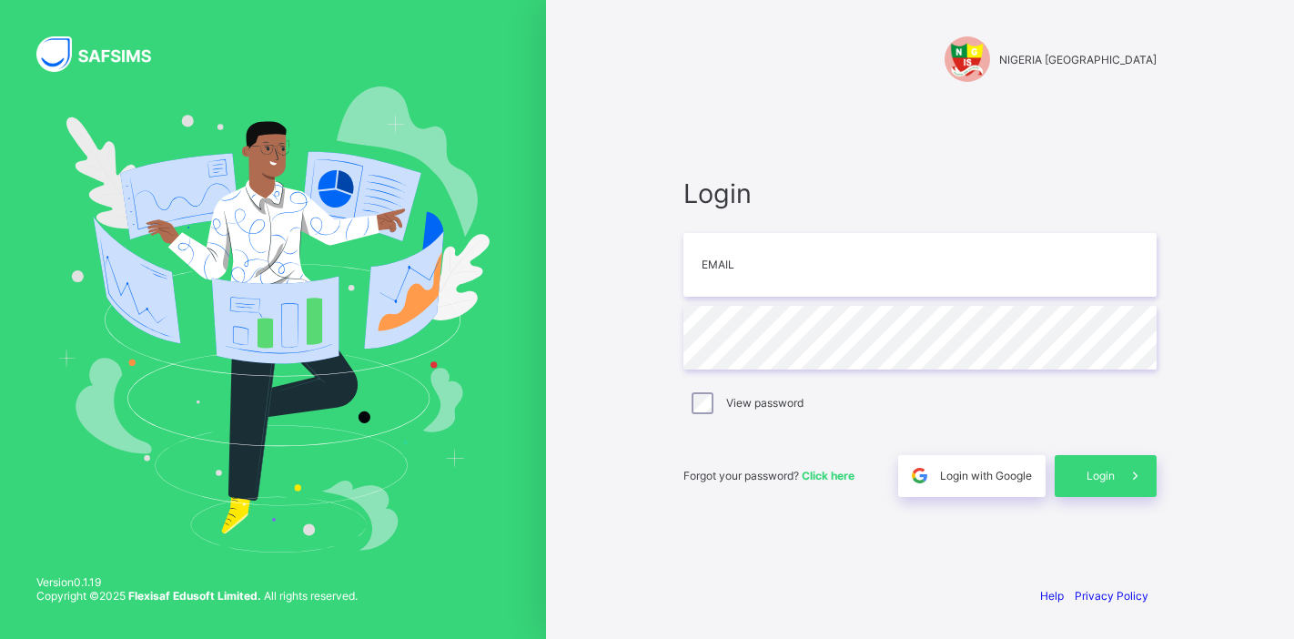  Describe the element at coordinates (273, 320) in the screenshot. I see `img: Hero Image` at that location.